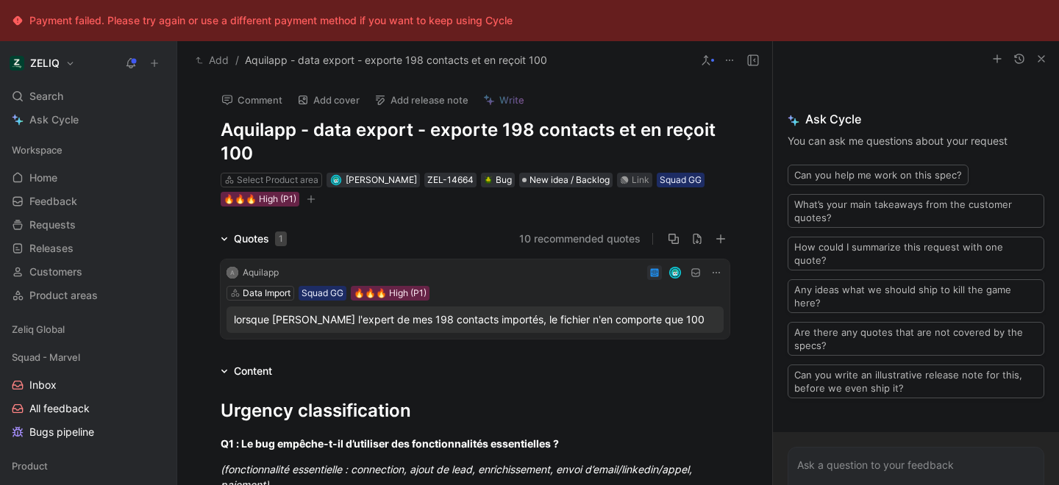 The height and width of the screenshot is (485, 1059). I want to click on div: A, so click(232, 273).